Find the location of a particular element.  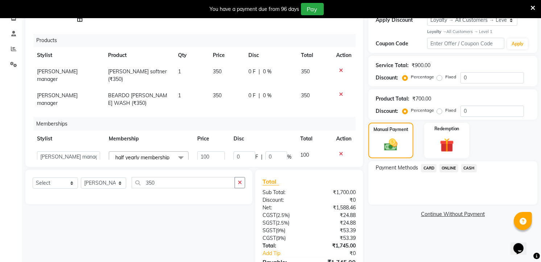

input: Search is located at coordinates (183, 182).